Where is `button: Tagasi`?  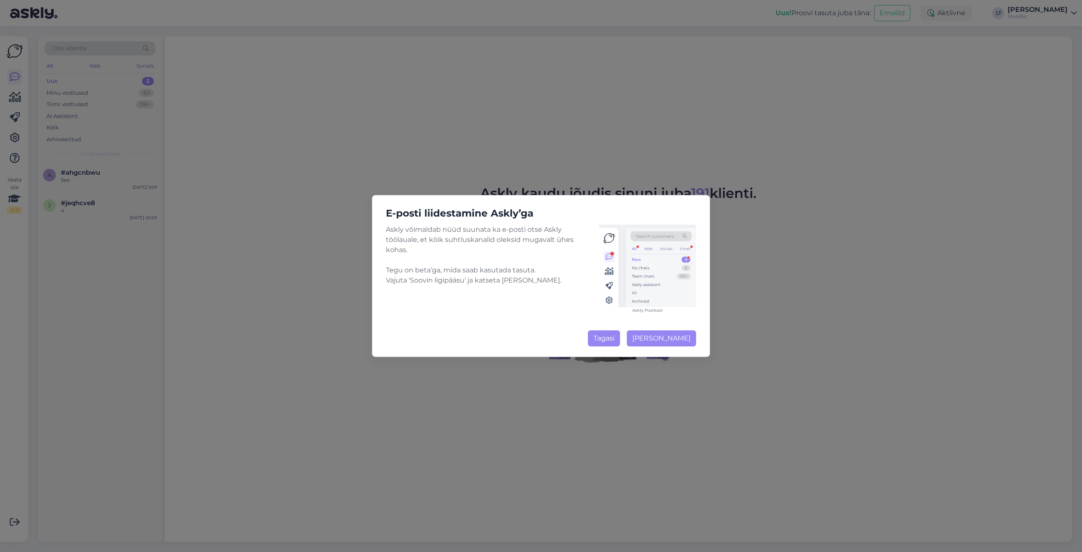
button: Tagasi is located at coordinates (604, 338).